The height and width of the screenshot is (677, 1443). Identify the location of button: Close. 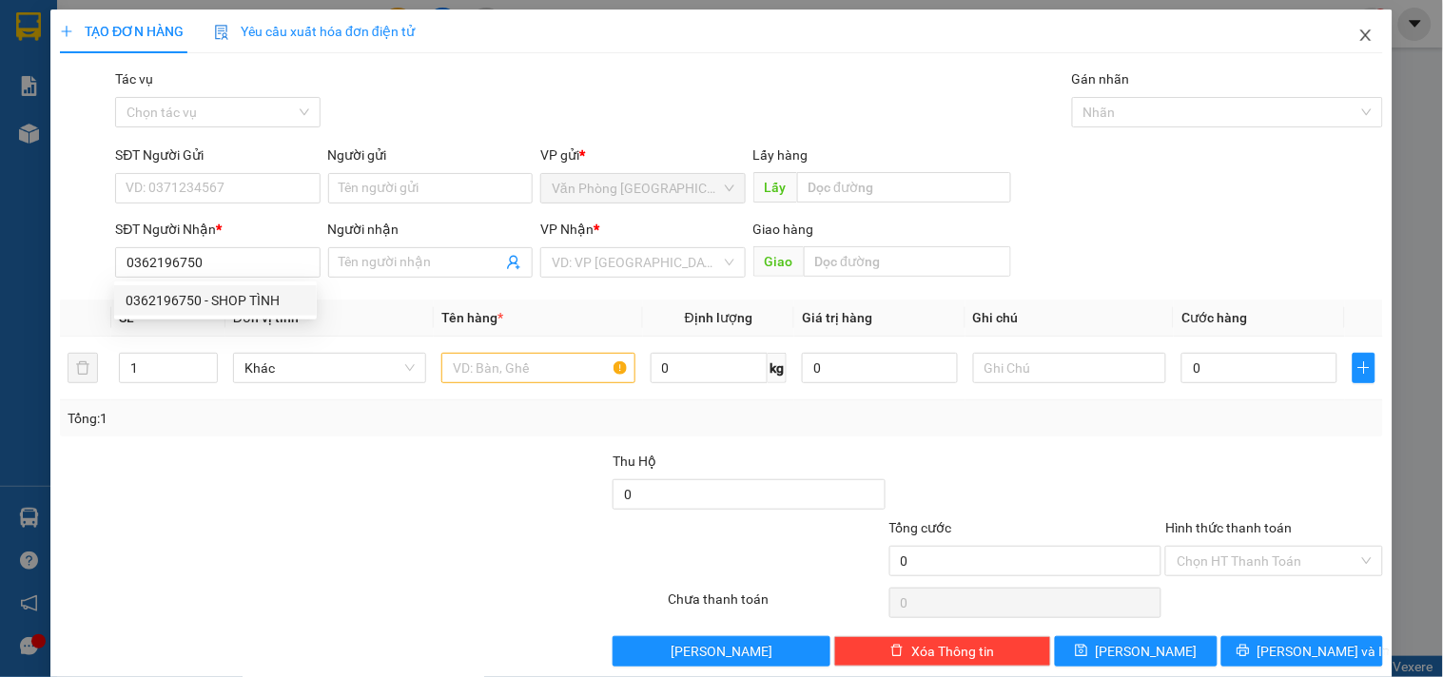
(1366, 36).